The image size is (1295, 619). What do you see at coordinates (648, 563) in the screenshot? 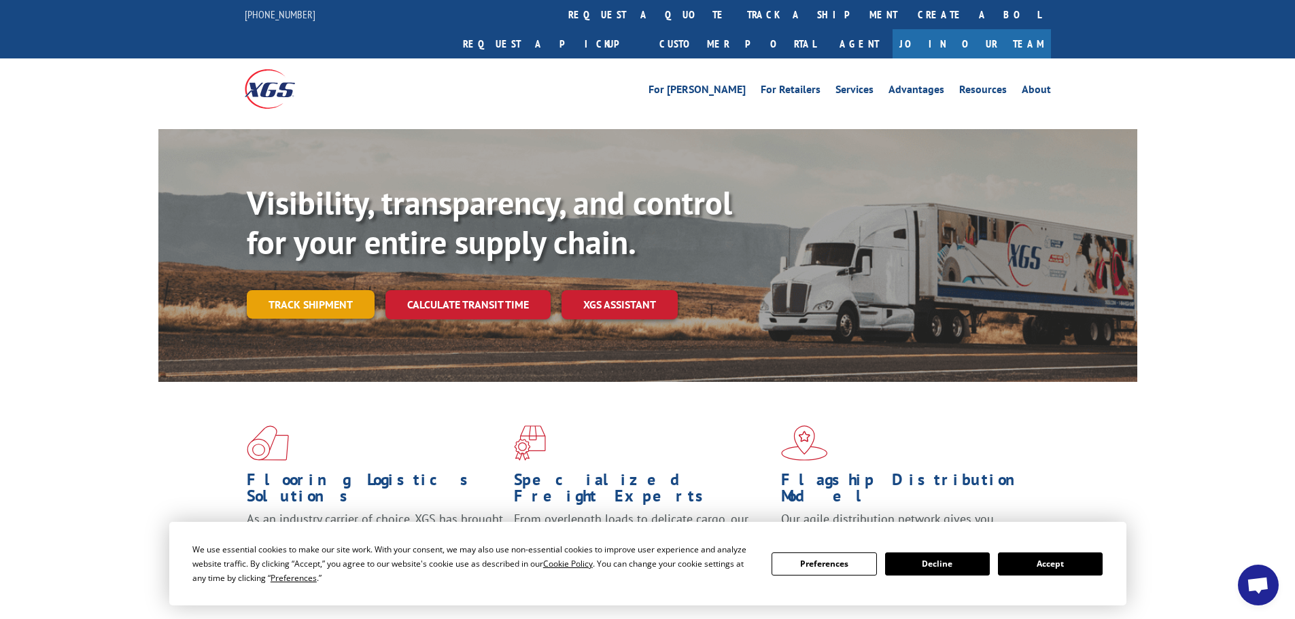
I see `div: Cookie Consent Prompt` at bounding box center [648, 563].